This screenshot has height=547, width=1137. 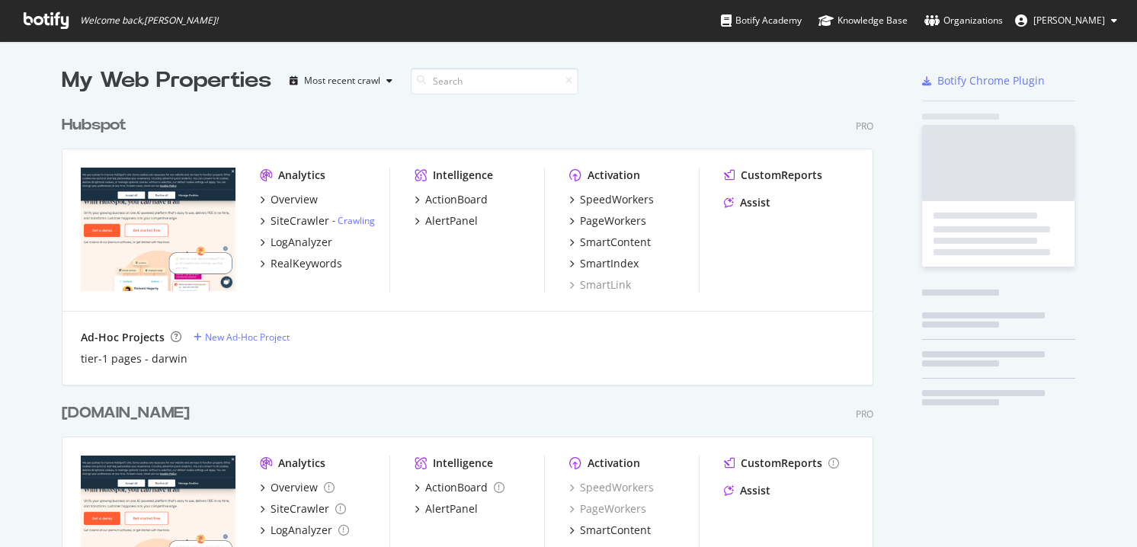 I want to click on div: My Web Properties, so click(x=166, y=81).